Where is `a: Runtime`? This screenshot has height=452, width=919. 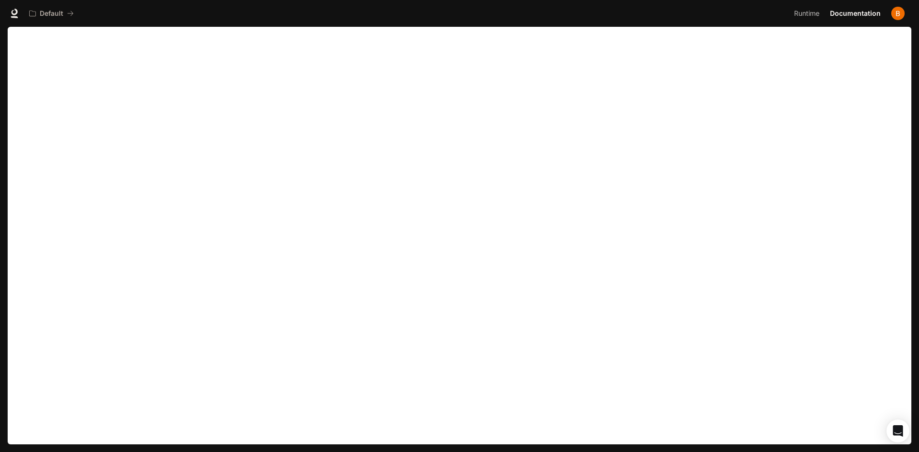
a: Runtime is located at coordinates (808, 13).